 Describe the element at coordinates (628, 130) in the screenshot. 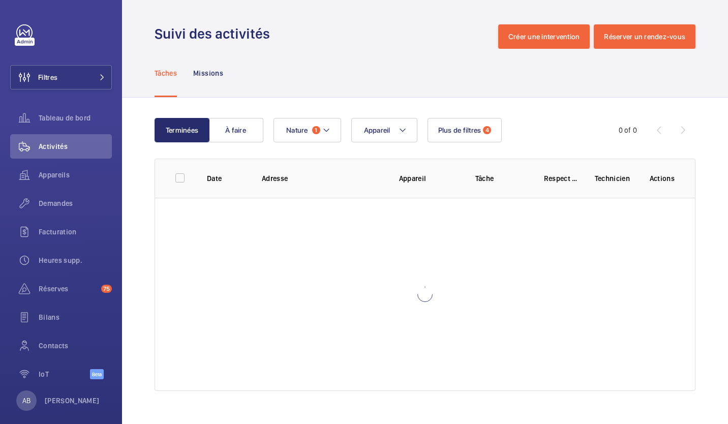

I see `div: 0 of 0` at that location.